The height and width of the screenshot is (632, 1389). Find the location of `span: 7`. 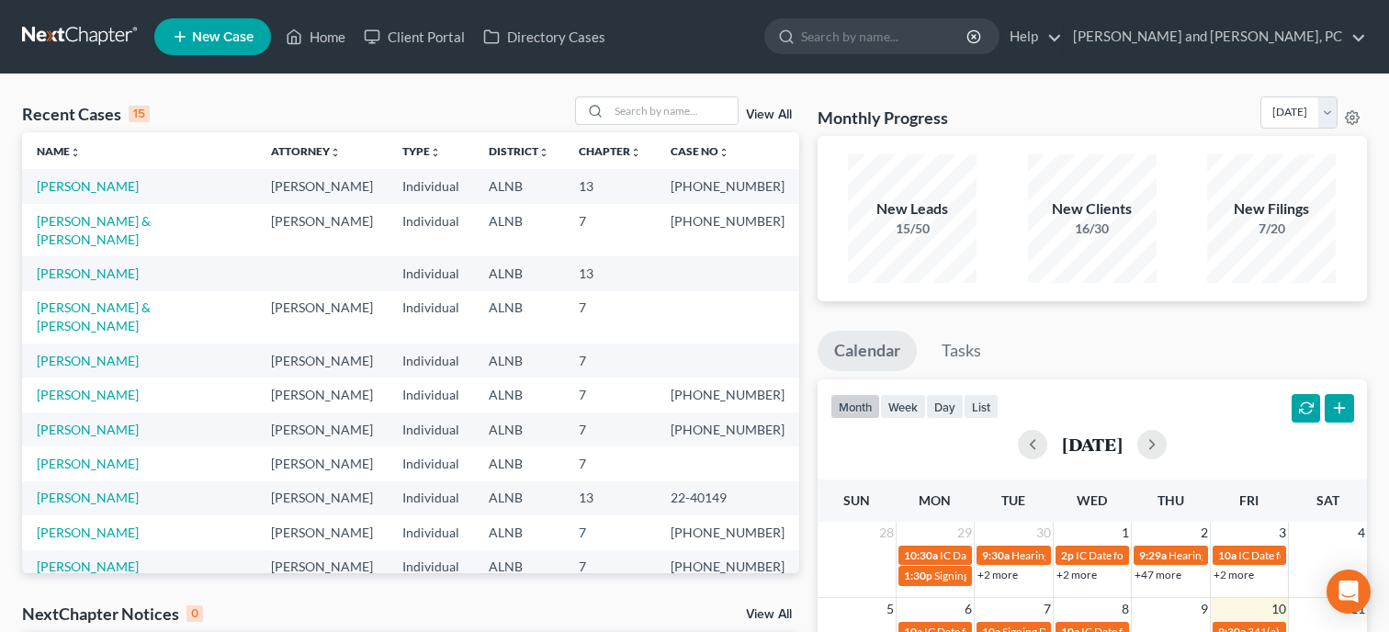

span: 7 is located at coordinates (1047, 609).